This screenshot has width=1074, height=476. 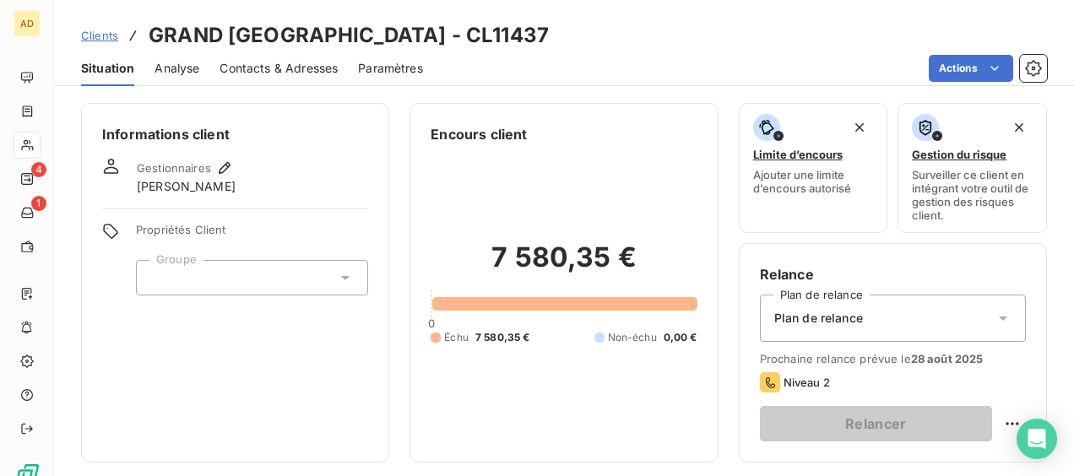 I want to click on span: Gestion du risque, so click(x=959, y=155).